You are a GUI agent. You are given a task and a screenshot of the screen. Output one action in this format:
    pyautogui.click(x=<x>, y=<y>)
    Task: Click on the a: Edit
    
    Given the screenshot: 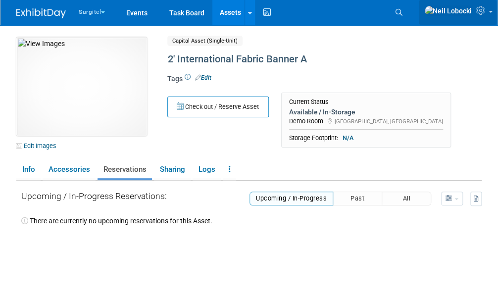 What is the action you would take?
    pyautogui.click(x=203, y=78)
    